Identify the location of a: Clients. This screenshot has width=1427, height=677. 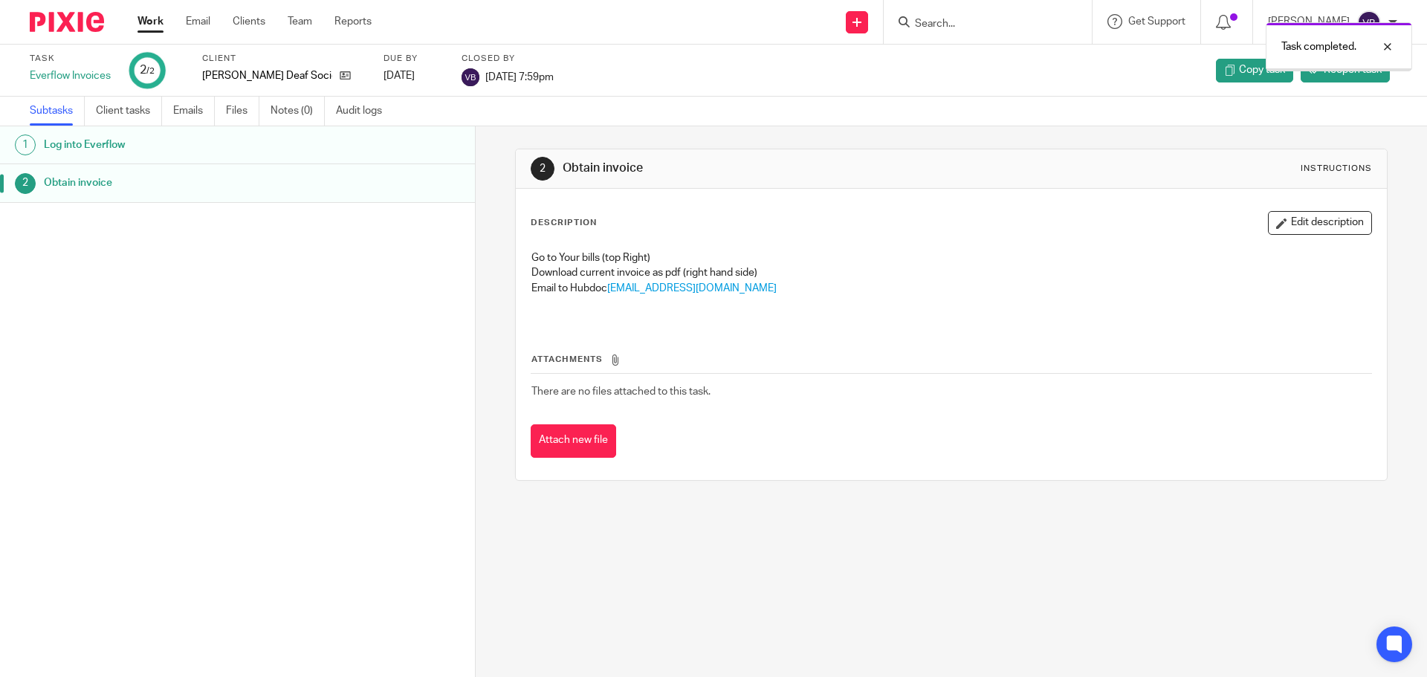
(249, 22).